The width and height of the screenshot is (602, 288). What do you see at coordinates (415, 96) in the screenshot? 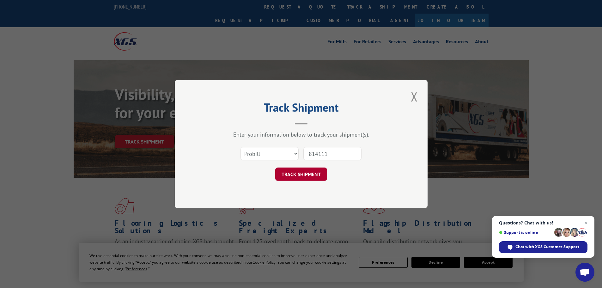
I see `button: Close modal` at bounding box center [415, 96].